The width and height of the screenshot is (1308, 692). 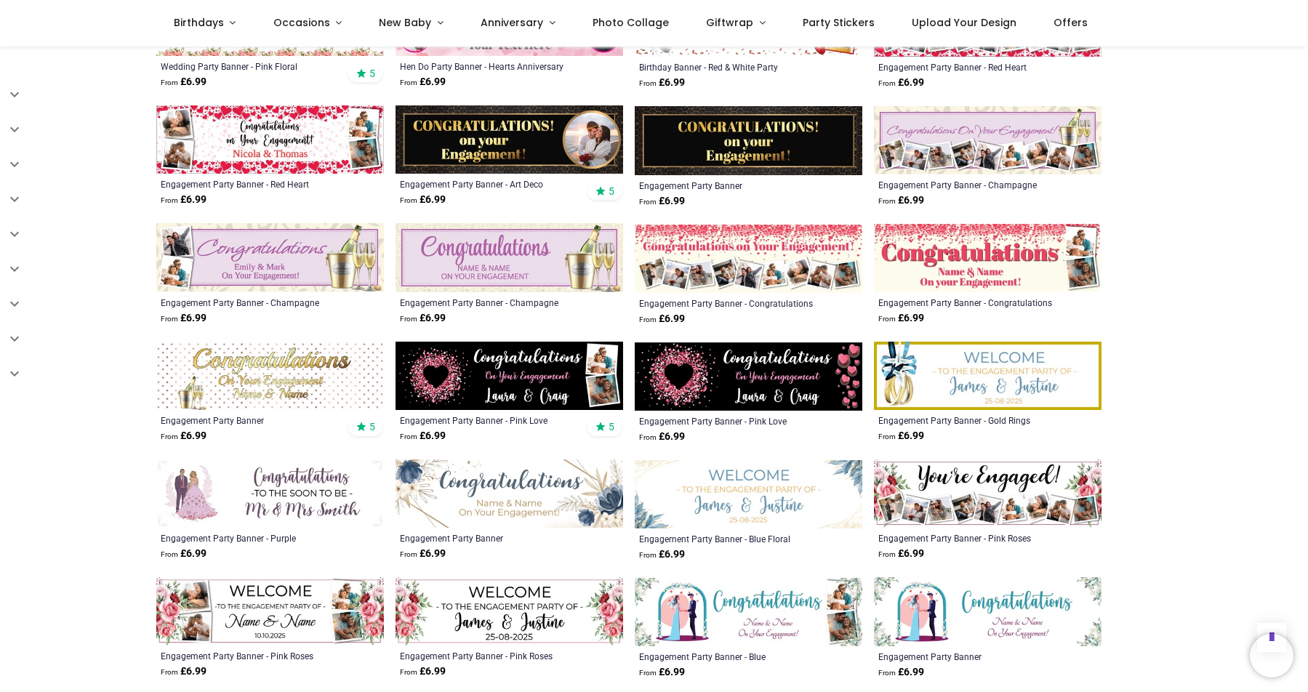 I want to click on div: Engagement Party Banner - Blue Congratulations, so click(x=726, y=656).